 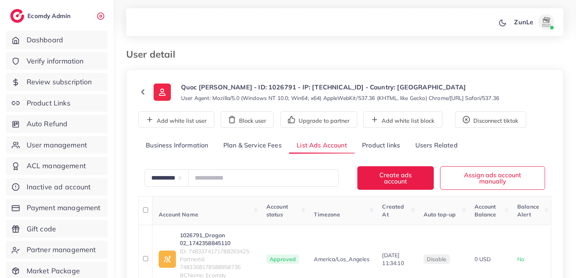 I want to click on a: List Ads Account, so click(x=322, y=145).